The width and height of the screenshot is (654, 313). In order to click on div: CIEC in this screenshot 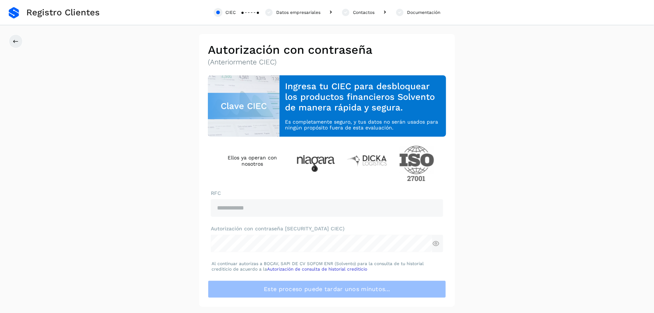, I will do `click(230, 12)`.